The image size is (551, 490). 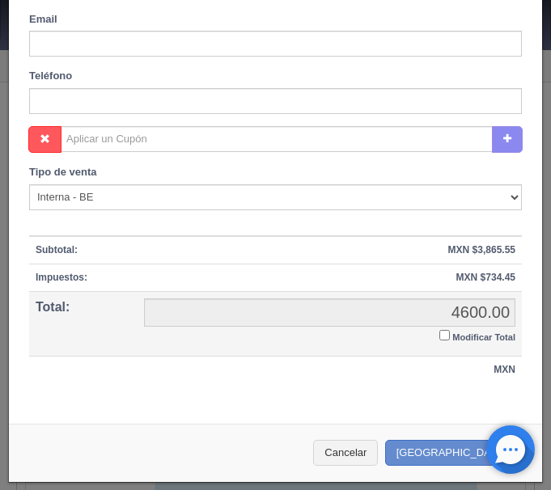 What do you see at coordinates (345, 453) in the screenshot?
I see `button: Cancelar` at bounding box center [345, 453].